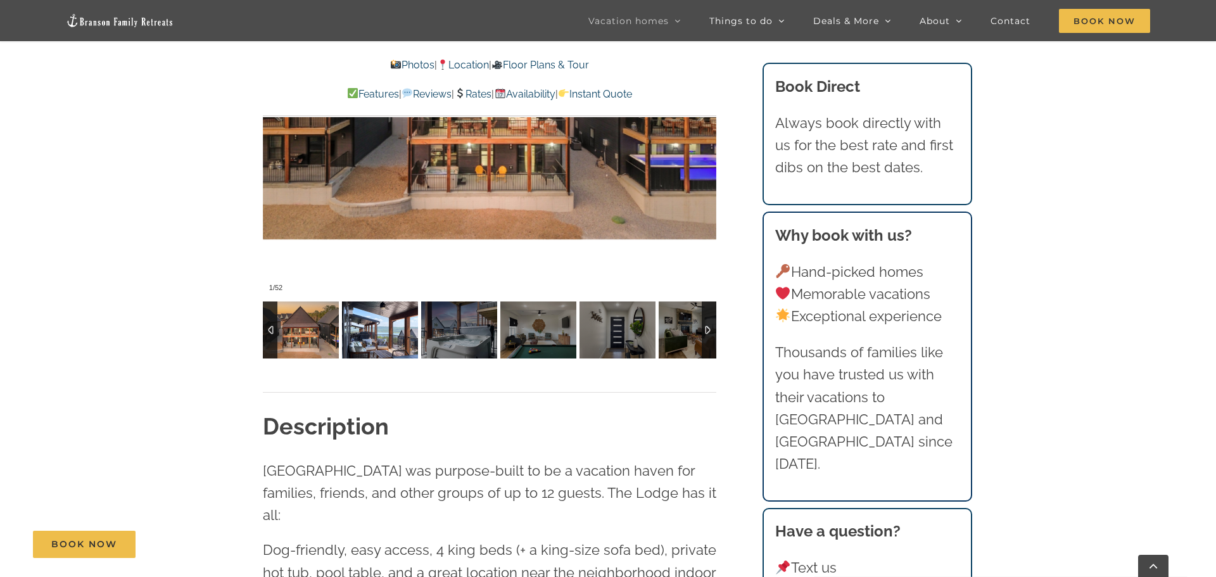 The width and height of the screenshot is (1216, 577). Describe the element at coordinates (617, 330) in the screenshot. I see `img: 01-Wildflower-Lodge-at-Table-Rock-Lake-Branson-Family-Retreats-vacation-home-rental-1151-scaled.j...` at that location.